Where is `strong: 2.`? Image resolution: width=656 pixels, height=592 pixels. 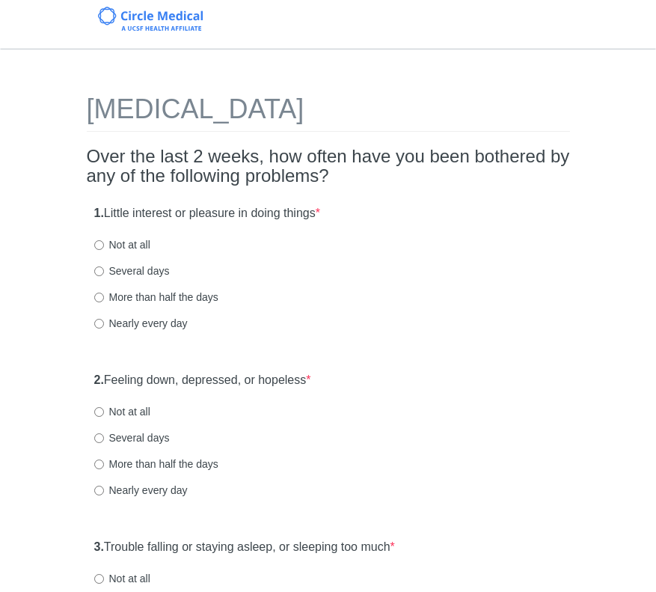 strong: 2. is located at coordinates (99, 379).